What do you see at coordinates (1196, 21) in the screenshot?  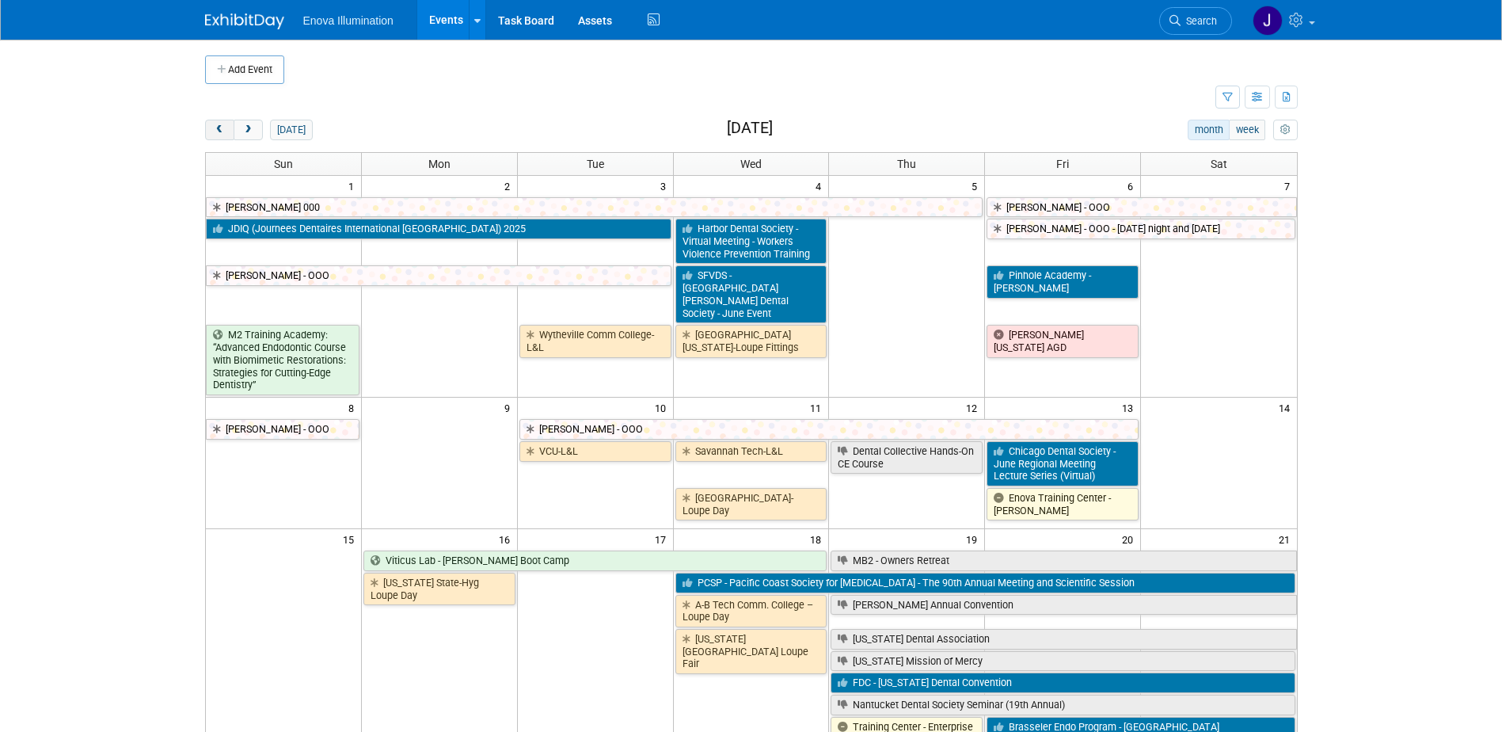 I see `a: Search` at bounding box center [1196, 21].